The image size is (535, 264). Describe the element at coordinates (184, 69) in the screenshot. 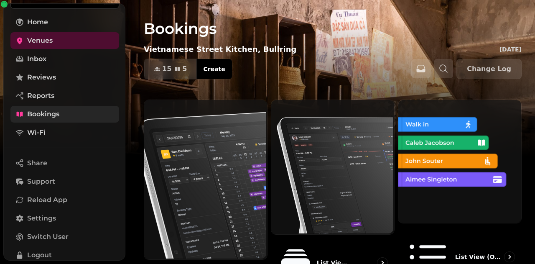

I see `span: 5` at that location.